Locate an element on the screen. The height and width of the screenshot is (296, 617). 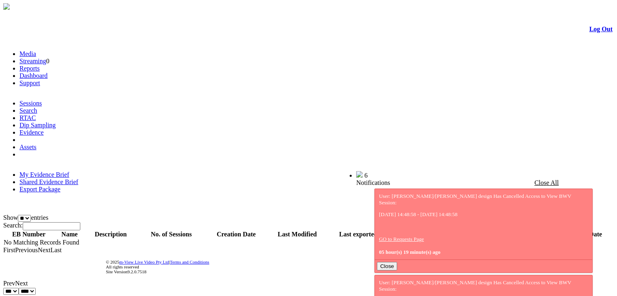
a: Shared Evidence Brief is located at coordinates (49, 182).